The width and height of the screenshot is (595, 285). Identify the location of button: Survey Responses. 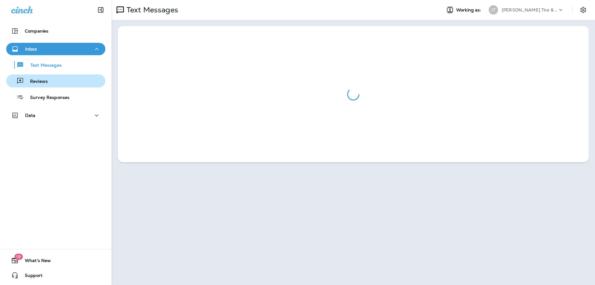
(56, 97).